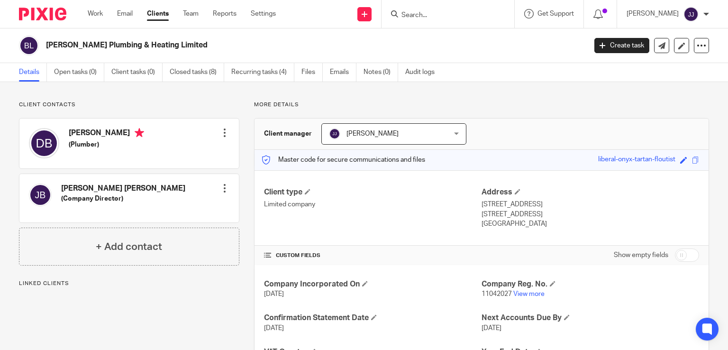 Image resolution: width=728 pixels, height=350 pixels. I want to click on a: Settings, so click(263, 14).